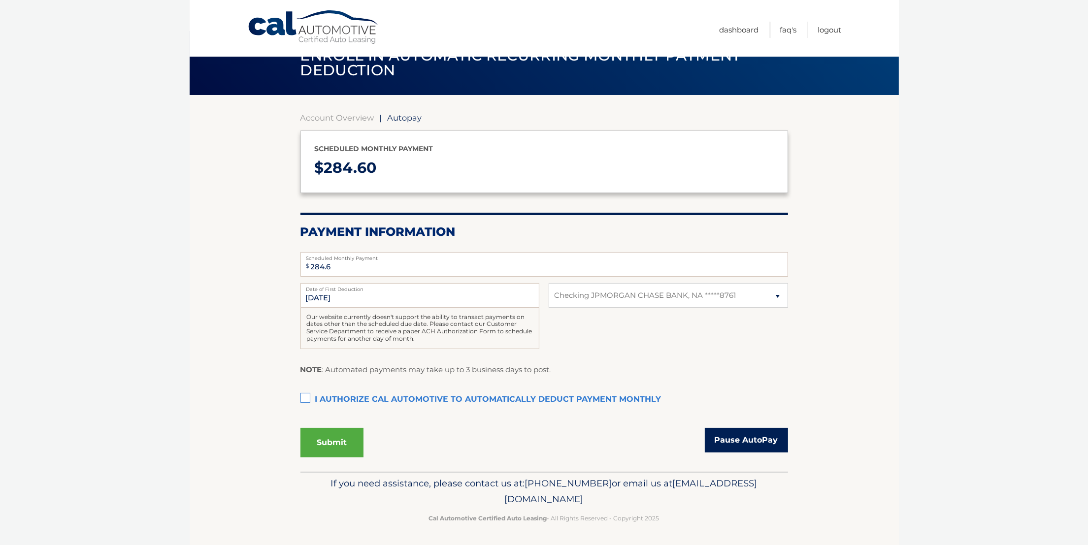 The height and width of the screenshot is (545, 1088). I want to click on label: Date of First Deduction, so click(420, 287).